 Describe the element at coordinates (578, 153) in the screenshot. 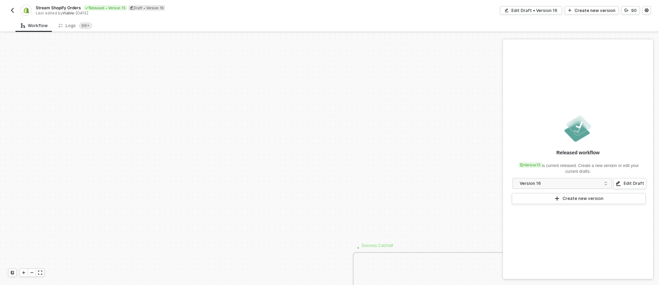

I see `div: Released workflow` at that location.